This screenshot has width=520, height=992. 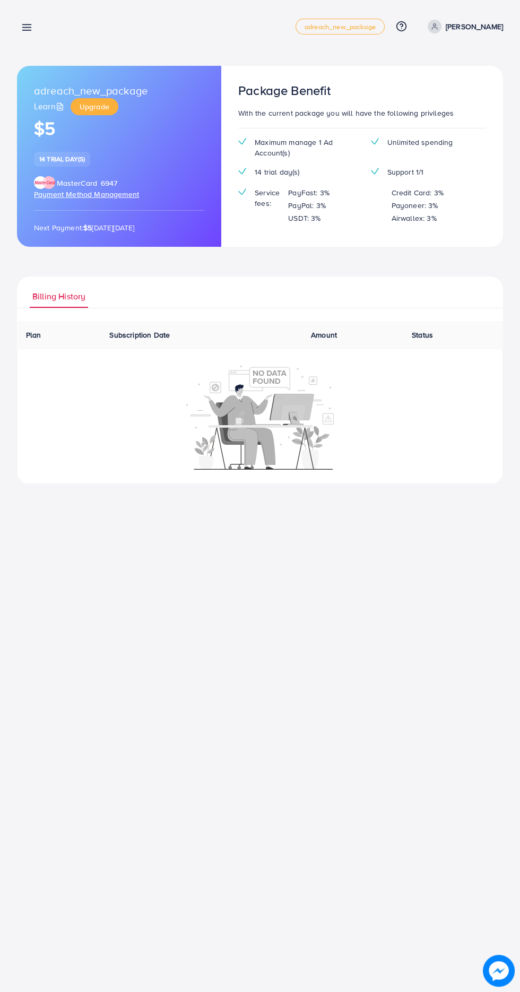 What do you see at coordinates (406, 172) in the screenshot?
I see `span: Support 1/1` at bounding box center [406, 172].